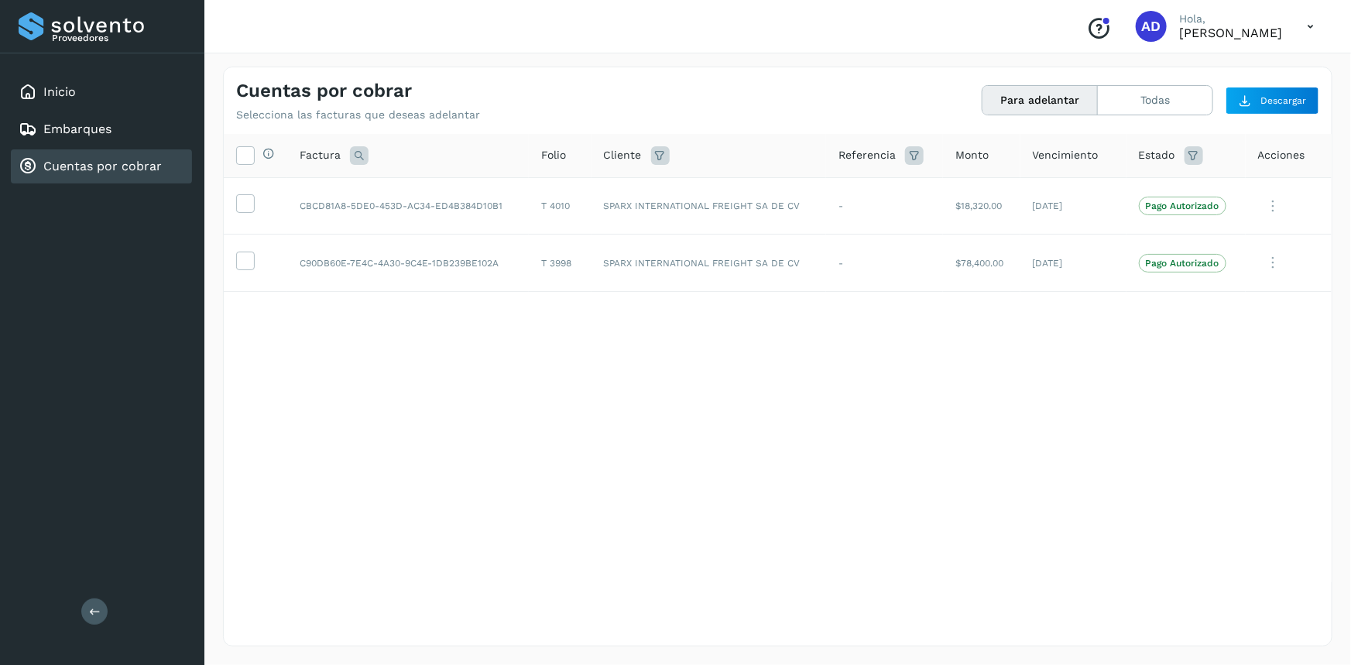  Describe the element at coordinates (1281, 155) in the screenshot. I see `span: Acciones` at that location.